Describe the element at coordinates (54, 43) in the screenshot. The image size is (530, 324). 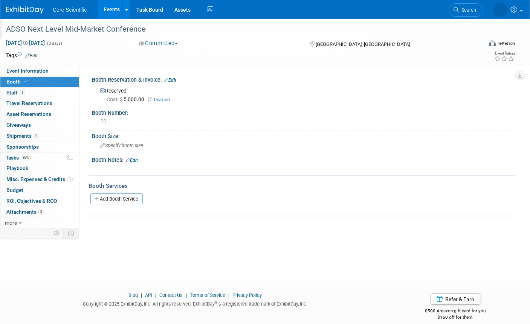
I see `span: (3 days)` at that location.